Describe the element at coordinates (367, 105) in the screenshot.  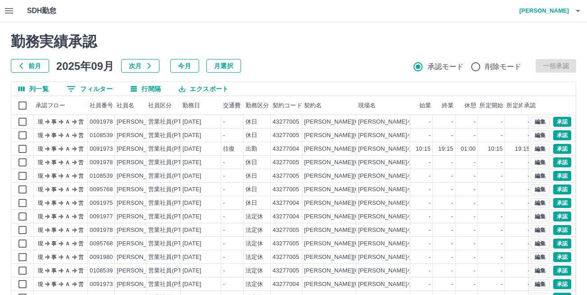
I see `div: 現場名` at that location.